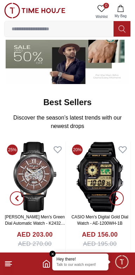 The width and height of the screenshot is (135, 275). Describe the element at coordinates (122, 262) in the screenshot. I see `div: Chat Widget` at that location.